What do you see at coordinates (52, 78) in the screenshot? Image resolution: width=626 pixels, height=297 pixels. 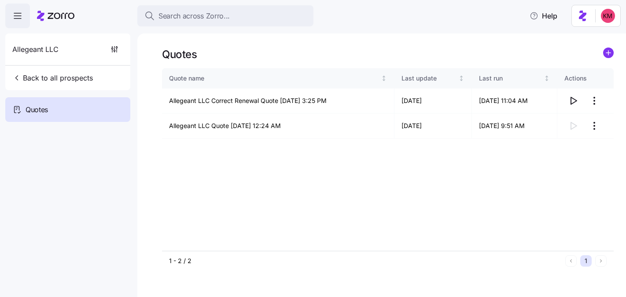 I see `span: Back to all prospects` at bounding box center [52, 78].